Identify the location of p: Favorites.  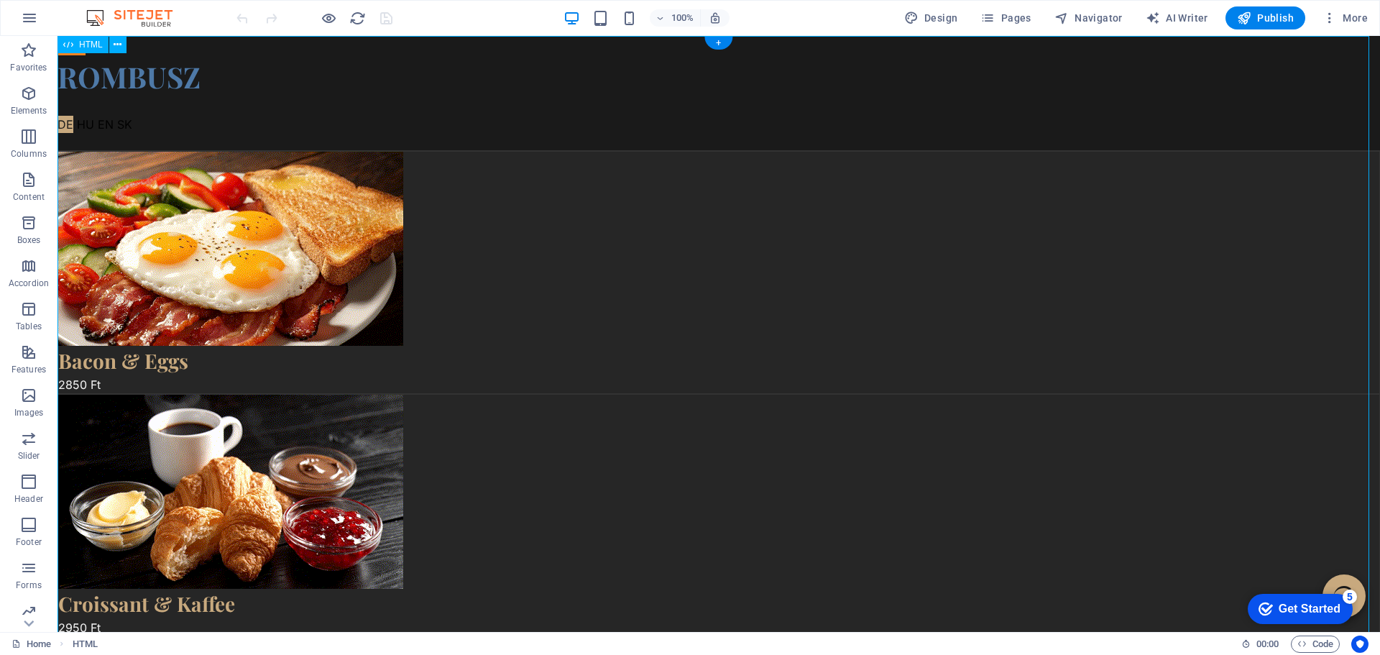
(28, 68).